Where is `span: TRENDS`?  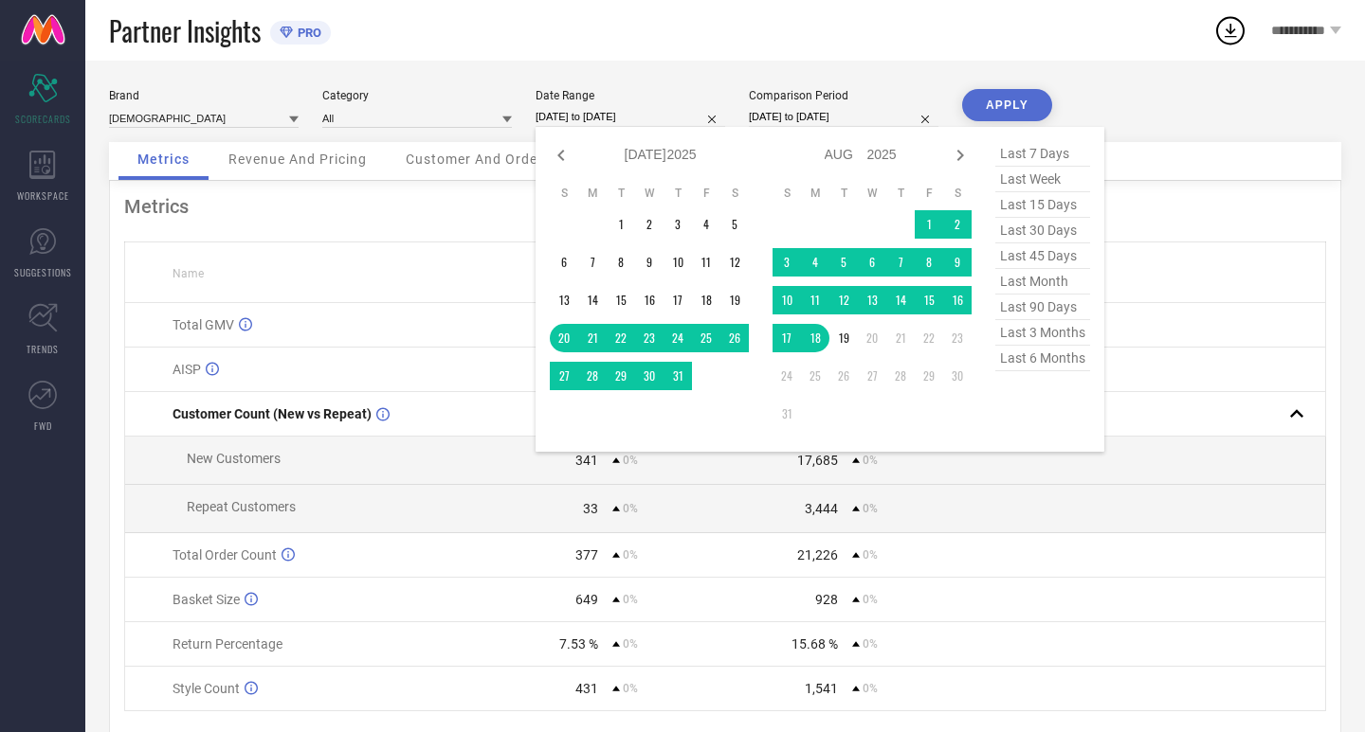
span: TRENDS is located at coordinates (43, 349).